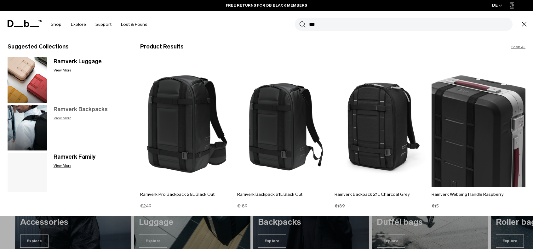  I want to click on img: Ramverk Luggage, so click(27, 80).